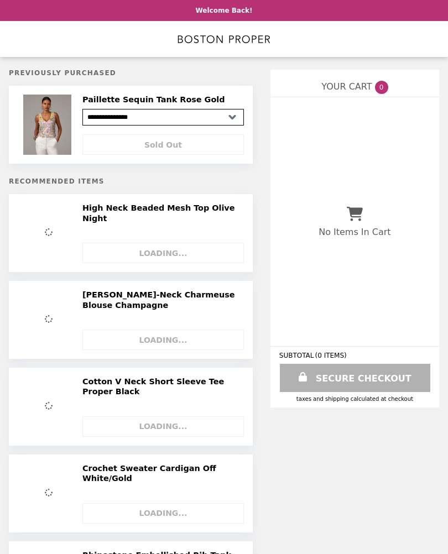  What do you see at coordinates (163, 117) in the screenshot?
I see `select: Select a product variant` at bounding box center [163, 117].